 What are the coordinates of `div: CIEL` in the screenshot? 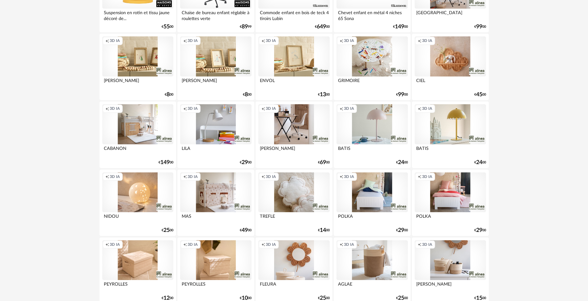 It's located at (450, 83).